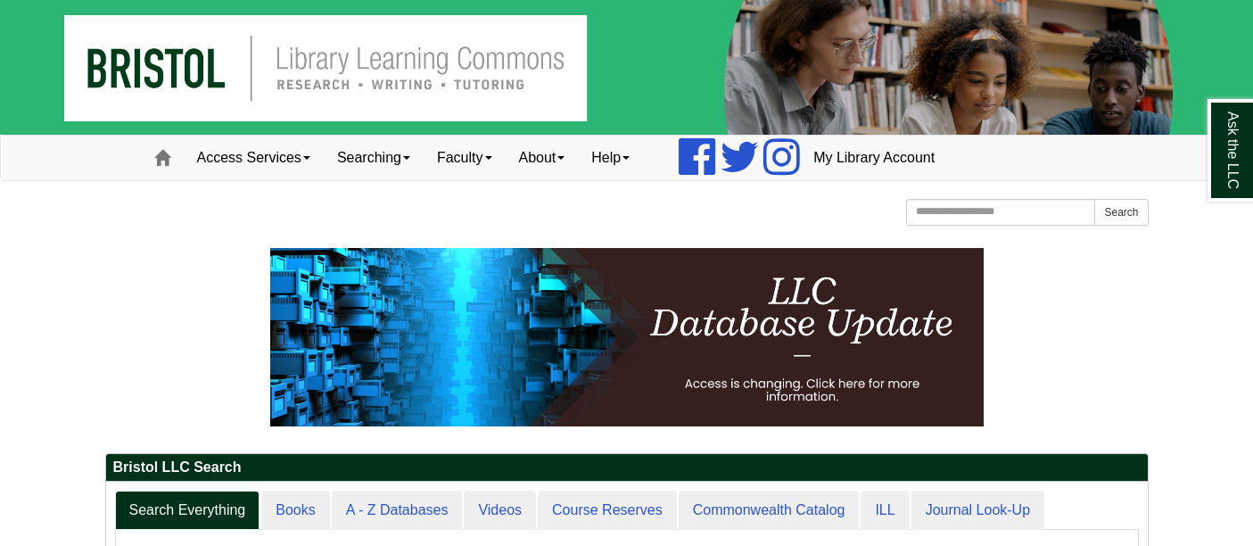  I want to click on a: Access Services, so click(253, 158).